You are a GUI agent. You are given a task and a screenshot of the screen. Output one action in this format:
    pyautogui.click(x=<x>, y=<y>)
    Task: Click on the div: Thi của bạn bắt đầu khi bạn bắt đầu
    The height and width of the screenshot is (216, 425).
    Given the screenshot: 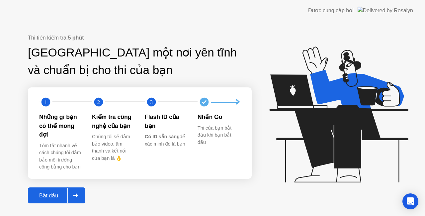 What is the action you would take?
    pyautogui.click(x=219, y=135)
    